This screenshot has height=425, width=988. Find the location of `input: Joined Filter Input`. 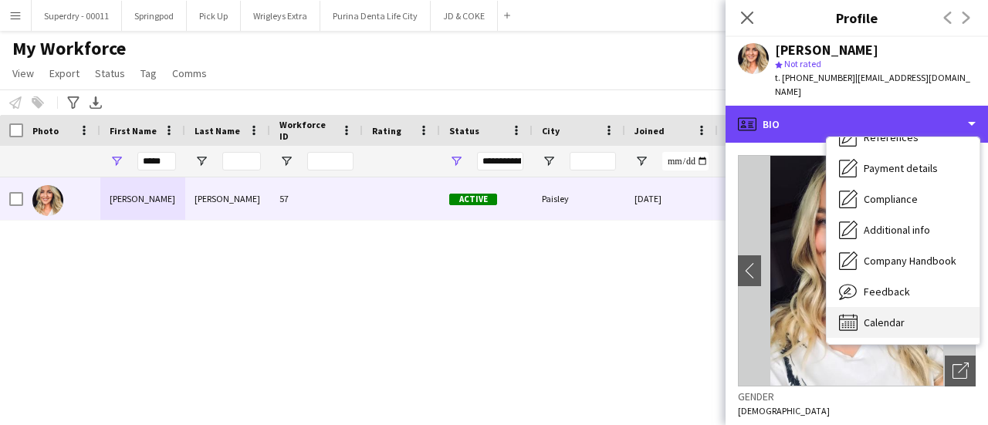

input: Joined Filter Input is located at coordinates (685, 161).